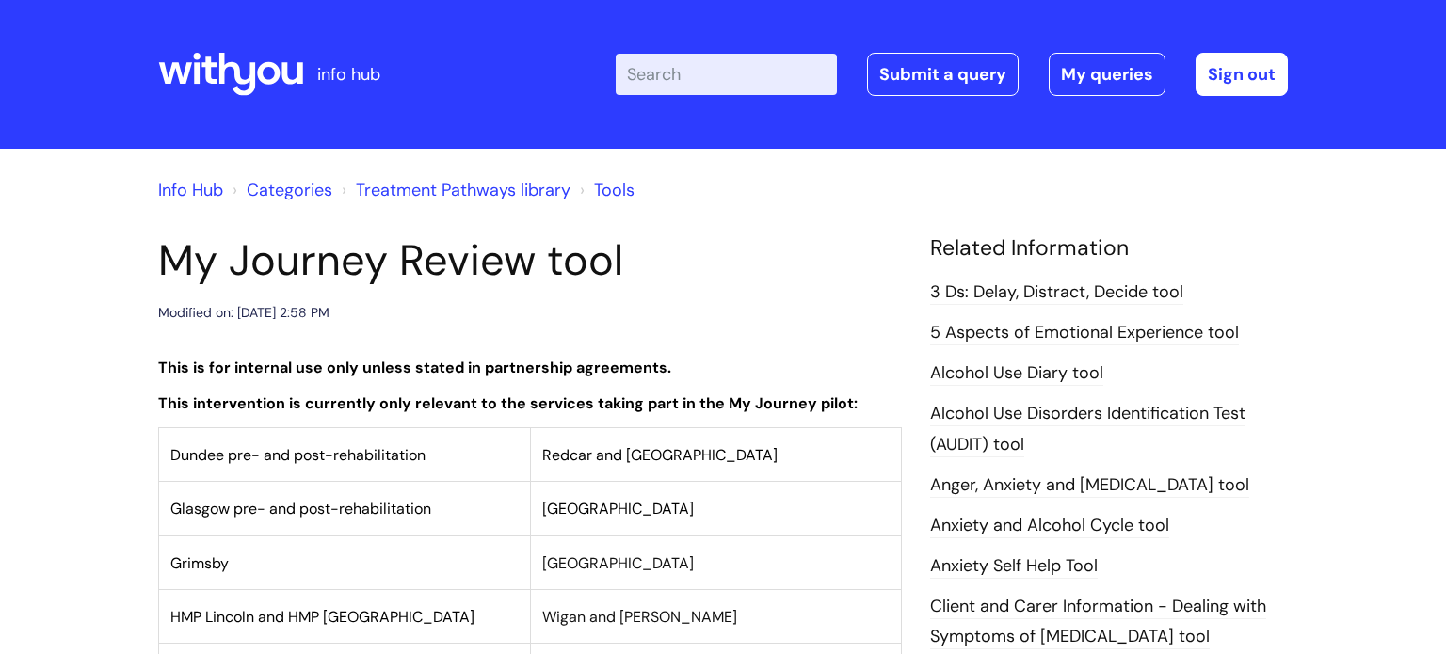 This screenshot has width=1446, height=654. Describe the element at coordinates (1087, 429) in the screenshot. I see `a: Alcohol Use Disorders Identification Test (AUDIT) tool` at that location.